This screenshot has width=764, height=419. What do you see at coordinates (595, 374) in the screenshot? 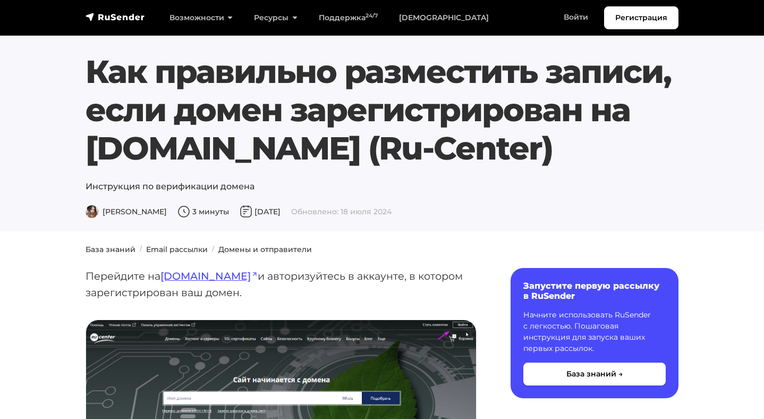
I see `button: База знаний →` at bounding box center [595, 374].